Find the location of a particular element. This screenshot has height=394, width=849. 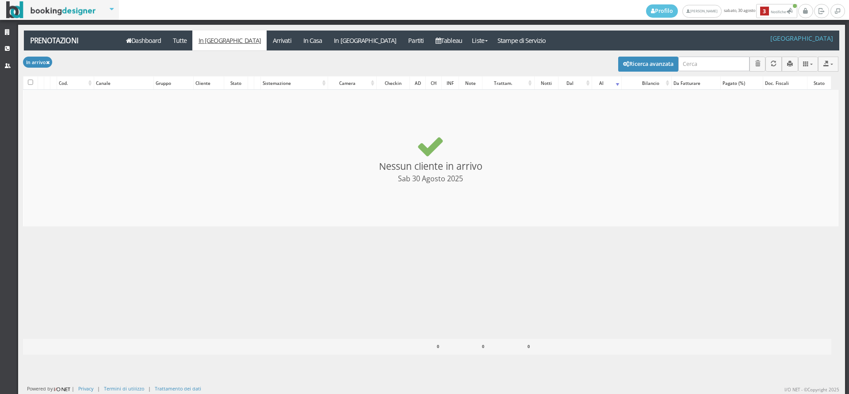

div: Doc. Fiscali is located at coordinates (785, 83).